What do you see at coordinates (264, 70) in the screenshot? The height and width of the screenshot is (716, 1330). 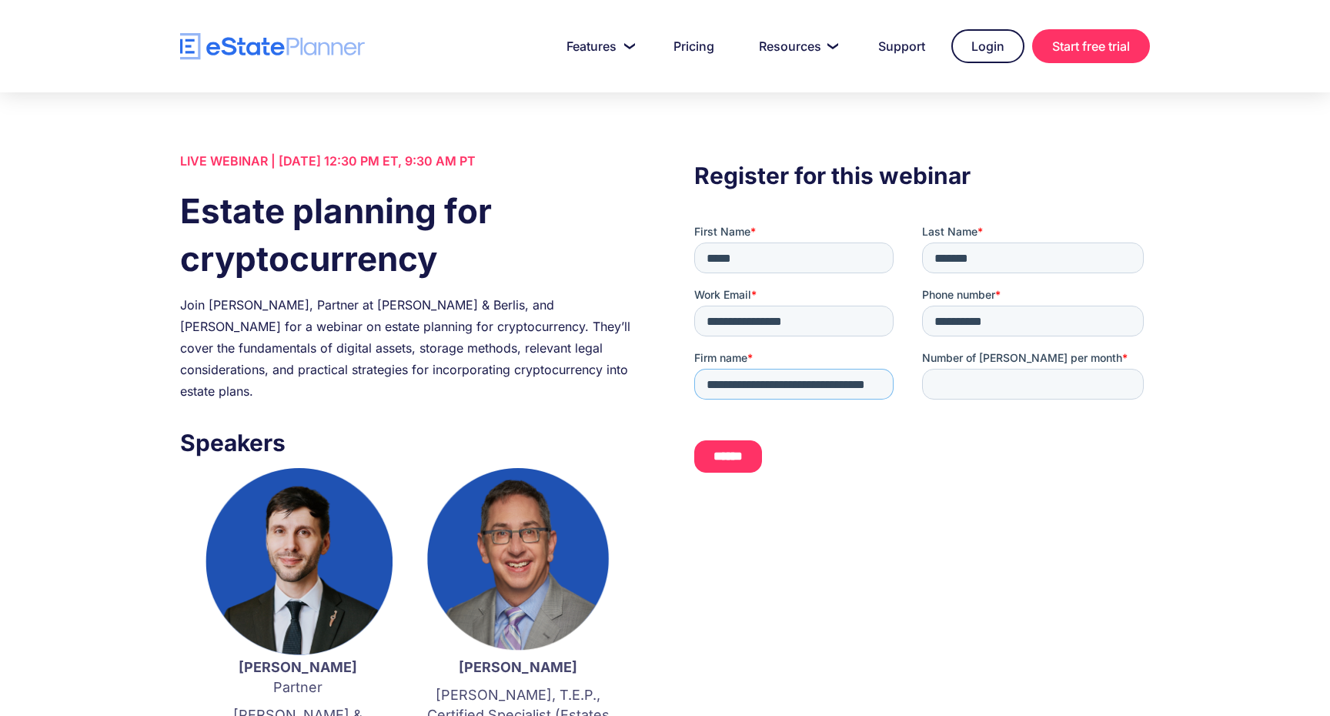 I see `span: Phone number` at bounding box center [264, 70].